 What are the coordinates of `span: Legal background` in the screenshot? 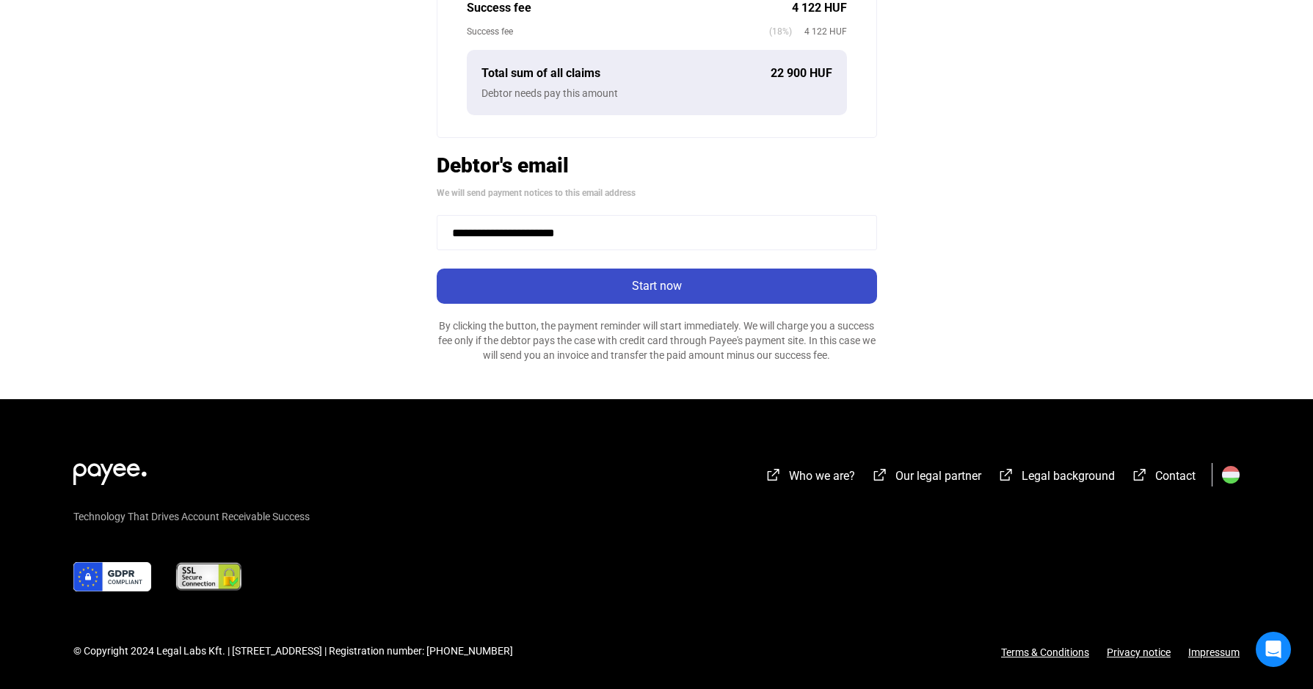 It's located at (1068, 476).